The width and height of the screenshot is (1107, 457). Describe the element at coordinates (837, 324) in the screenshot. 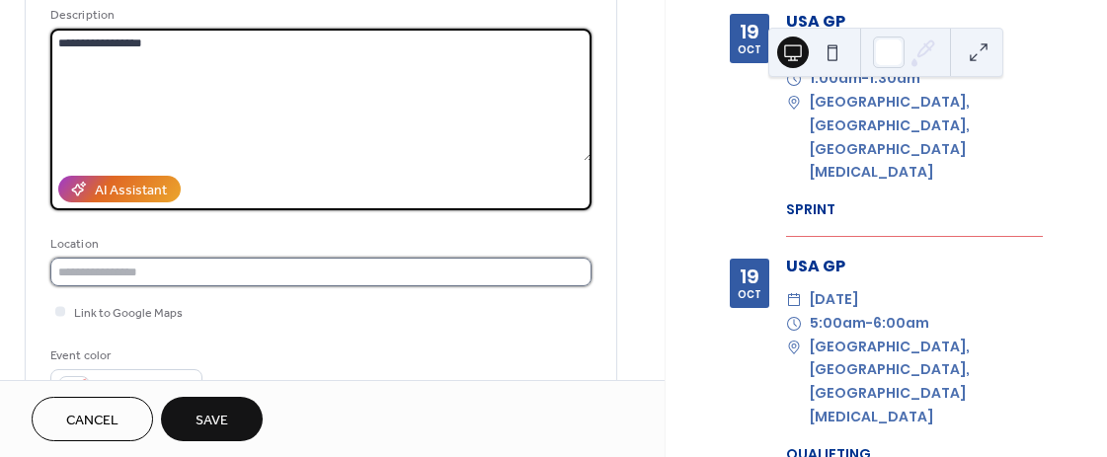

I see `span: 5:00am` at that location.